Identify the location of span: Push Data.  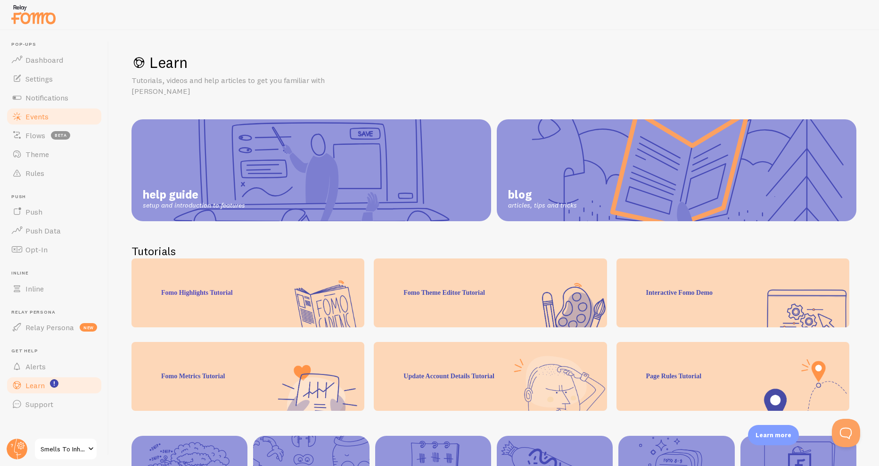
(43, 231).